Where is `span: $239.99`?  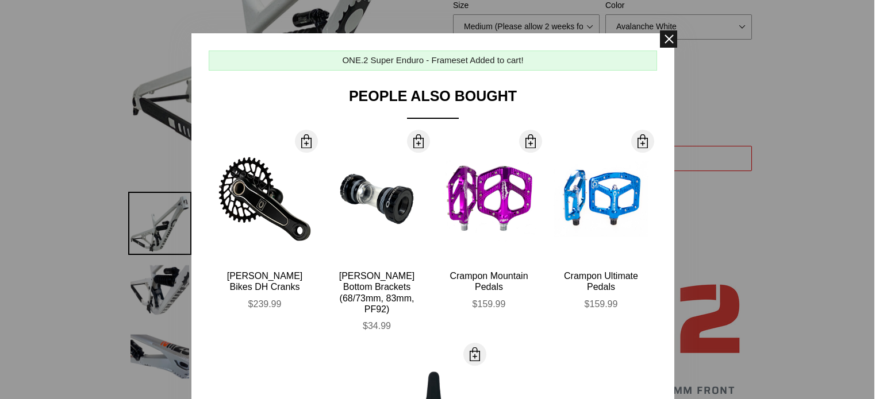 span: $239.99 is located at coordinates (265, 304).